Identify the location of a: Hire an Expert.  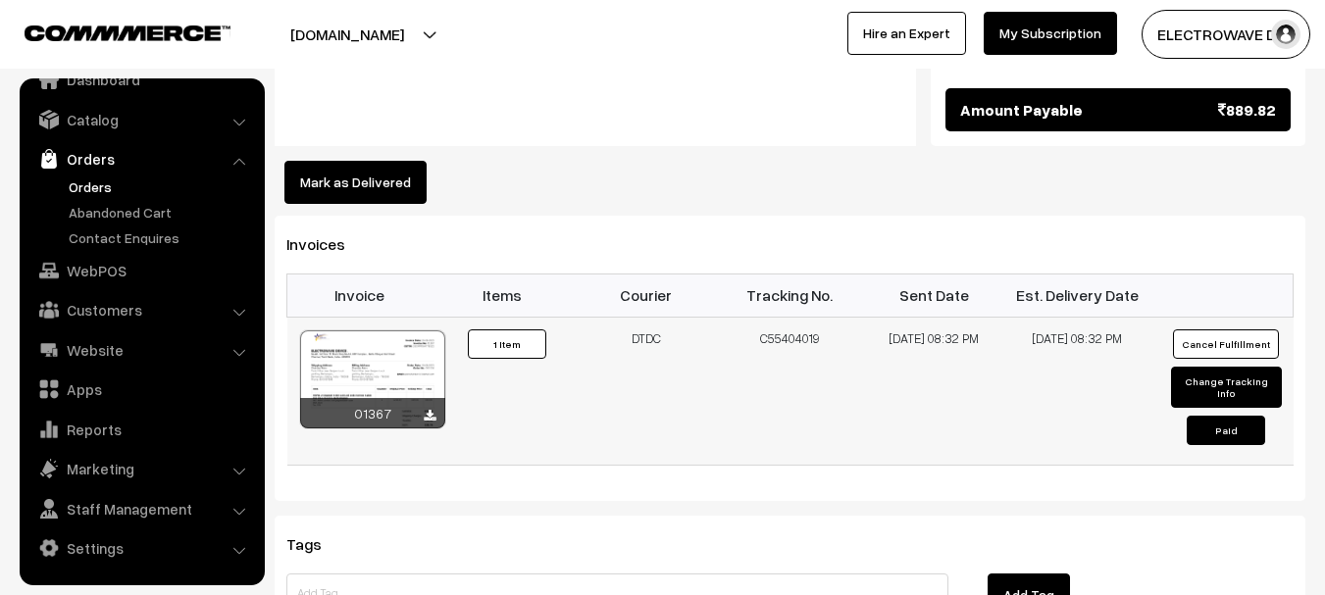
(906, 33).